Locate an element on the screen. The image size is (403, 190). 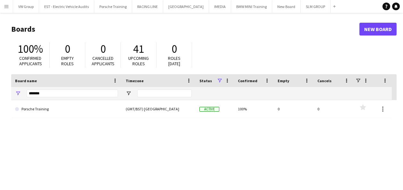
button: SLM GROUP is located at coordinates (315, 6).